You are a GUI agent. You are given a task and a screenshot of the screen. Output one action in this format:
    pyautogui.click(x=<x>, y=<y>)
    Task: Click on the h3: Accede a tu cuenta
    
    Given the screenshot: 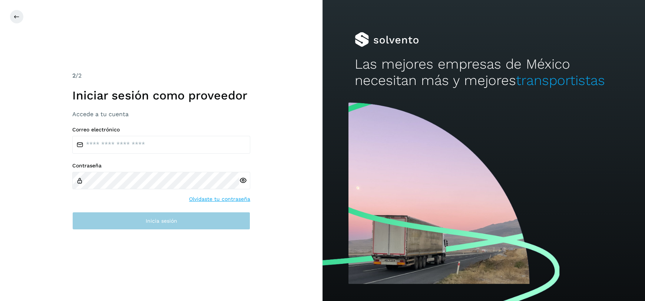 What is the action you would take?
    pyautogui.click(x=161, y=114)
    